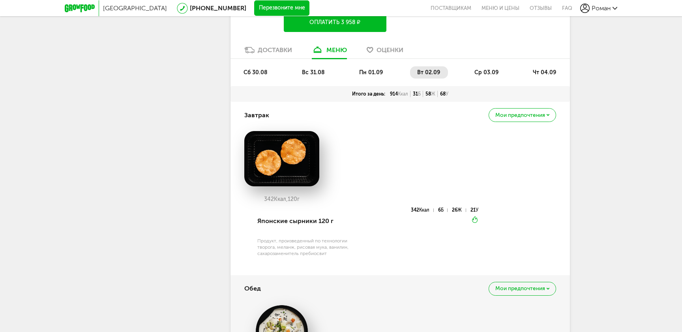 This screenshot has width=682, height=332. What do you see at coordinates (281, 199) in the screenshot?
I see `span: Ккал,` at bounding box center [281, 199].